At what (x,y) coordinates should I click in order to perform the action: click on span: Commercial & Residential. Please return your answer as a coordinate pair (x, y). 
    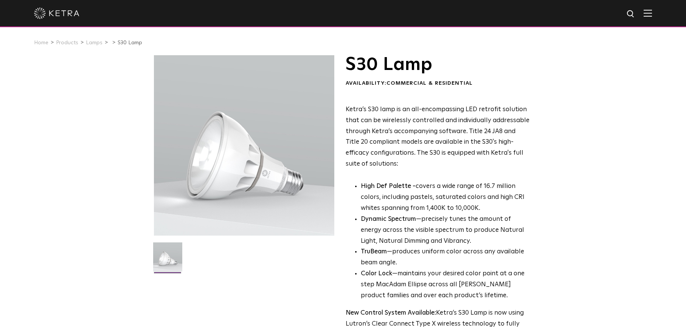
    Looking at the image, I should click on (429, 83).